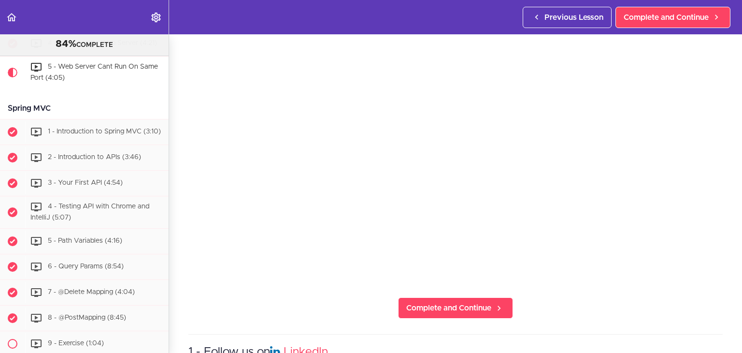 The height and width of the screenshot is (353, 742). What do you see at coordinates (84, 44) in the screenshot?
I see `div: COMPLETE` at bounding box center [84, 44].